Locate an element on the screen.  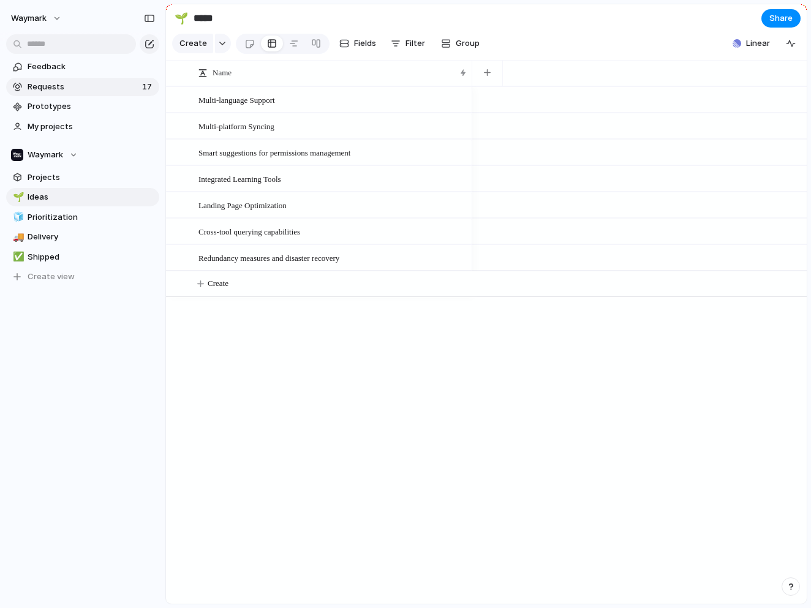
span: Delivery is located at coordinates (91, 237).